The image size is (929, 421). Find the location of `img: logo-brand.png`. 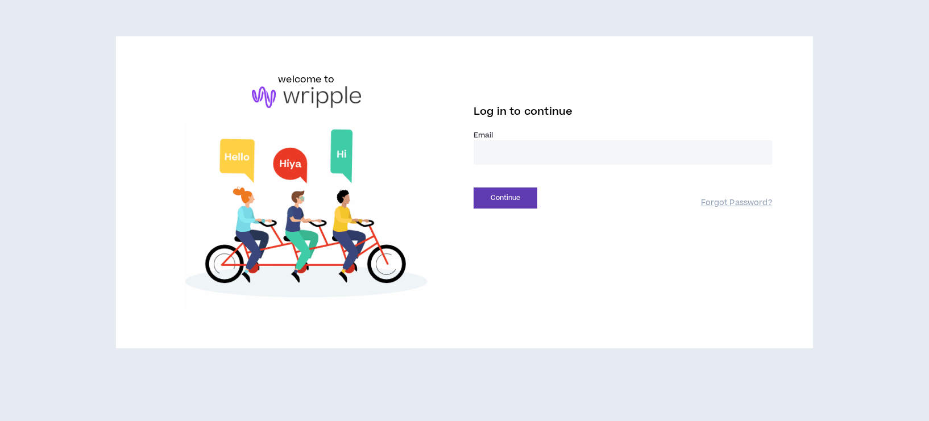

img: logo-brand.png is located at coordinates (306, 97).